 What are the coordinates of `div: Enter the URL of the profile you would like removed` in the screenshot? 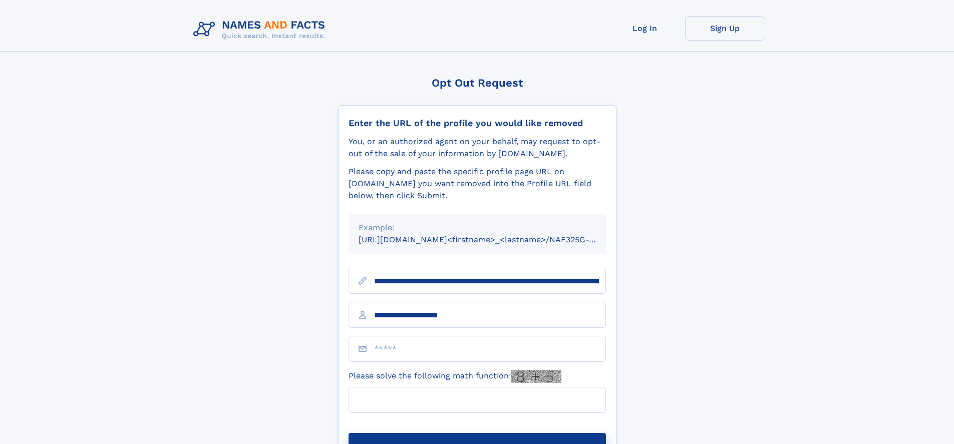 It's located at (477, 123).